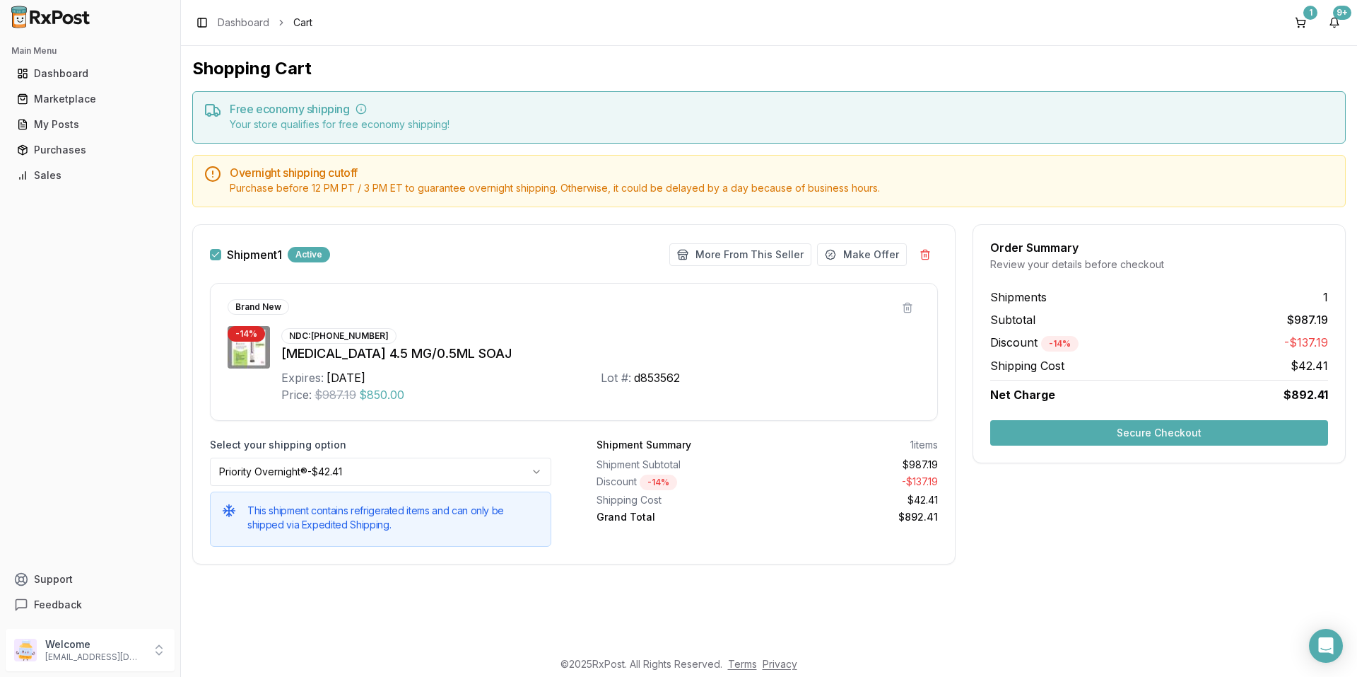 Image resolution: width=1357 pixels, height=677 pixels. Describe the element at coordinates (1326, 297) in the screenshot. I see `span: 1` at that location.